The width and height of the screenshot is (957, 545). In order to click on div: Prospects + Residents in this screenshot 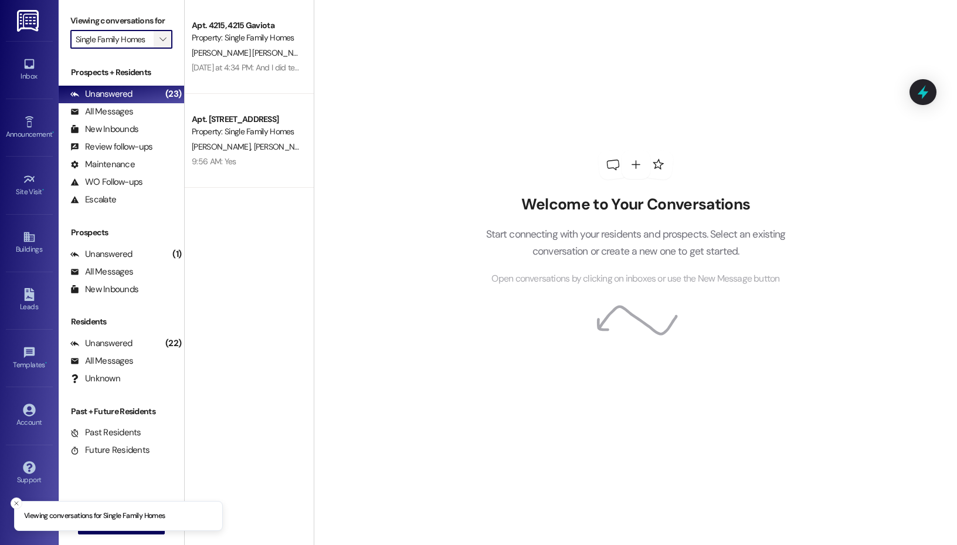, I will do `click(121, 72)`.